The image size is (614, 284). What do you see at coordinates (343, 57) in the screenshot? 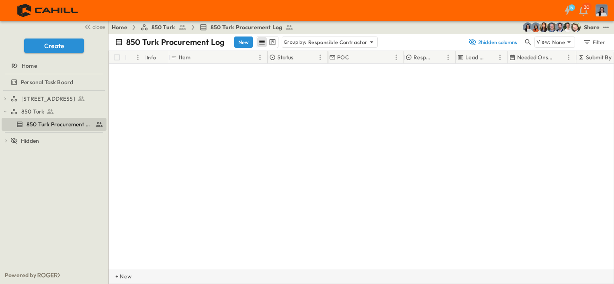
I see `p: POC` at bounding box center [343, 57].